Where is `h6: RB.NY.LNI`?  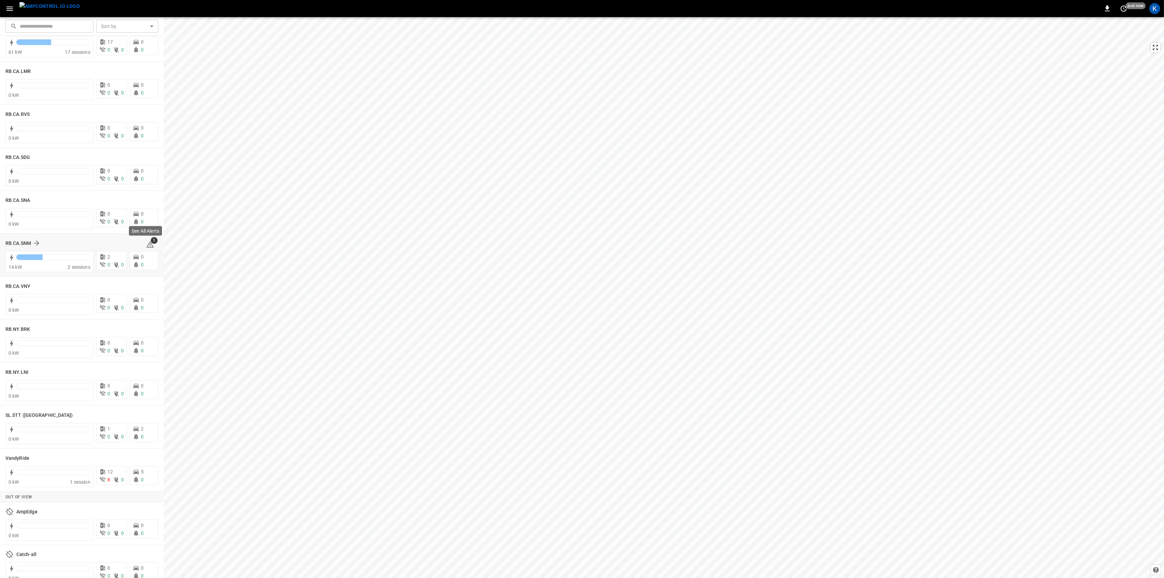
h6: RB.NY.LNI is located at coordinates (17, 372).